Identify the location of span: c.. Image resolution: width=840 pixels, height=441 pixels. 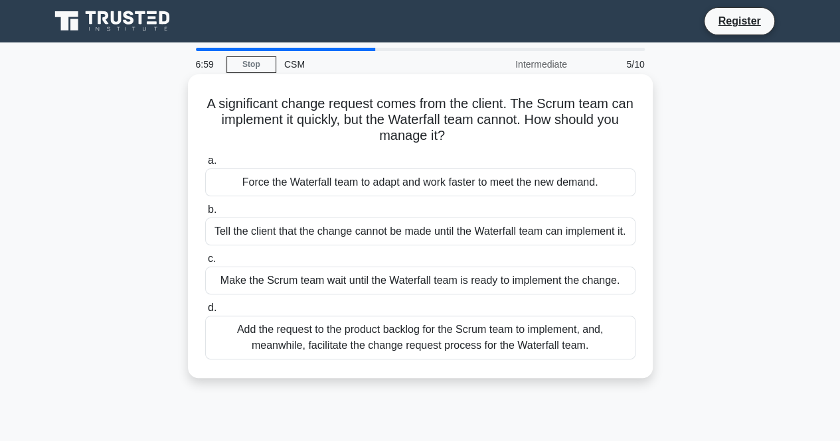
(212, 258).